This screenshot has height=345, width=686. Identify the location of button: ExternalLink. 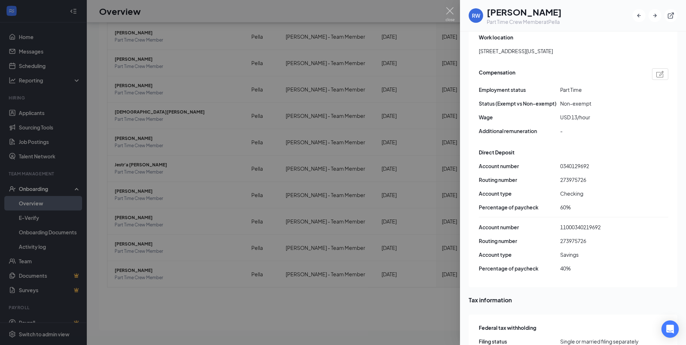
(671, 16).